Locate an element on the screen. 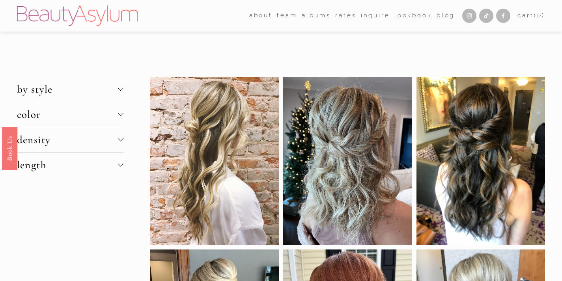  a: 0 items in cart is located at coordinates (531, 16).